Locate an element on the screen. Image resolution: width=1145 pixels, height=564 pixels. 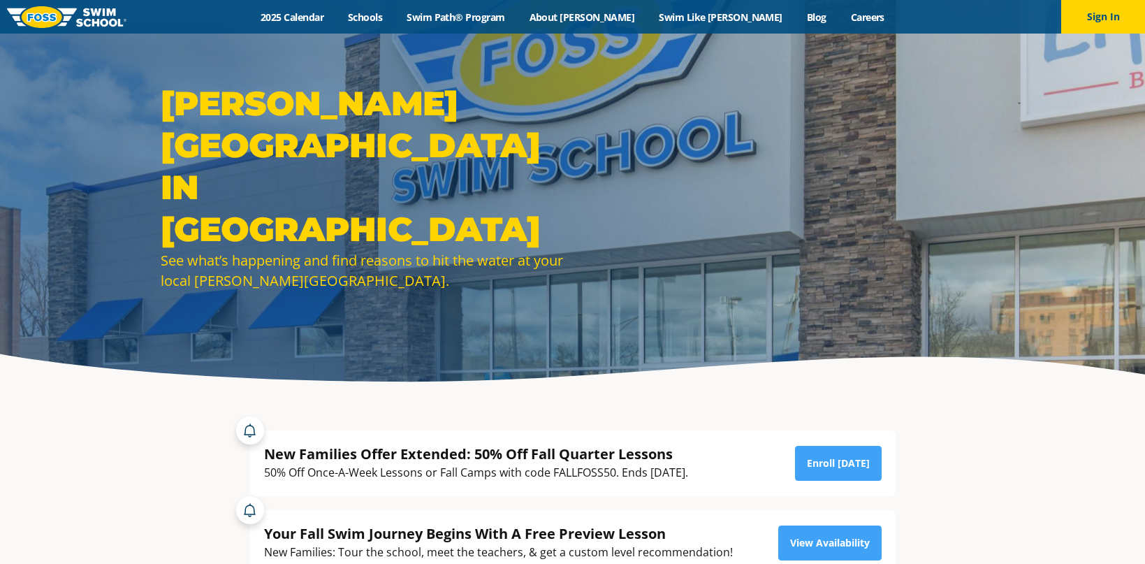
img: FOSS Swim School Logo is located at coordinates (66, 17).